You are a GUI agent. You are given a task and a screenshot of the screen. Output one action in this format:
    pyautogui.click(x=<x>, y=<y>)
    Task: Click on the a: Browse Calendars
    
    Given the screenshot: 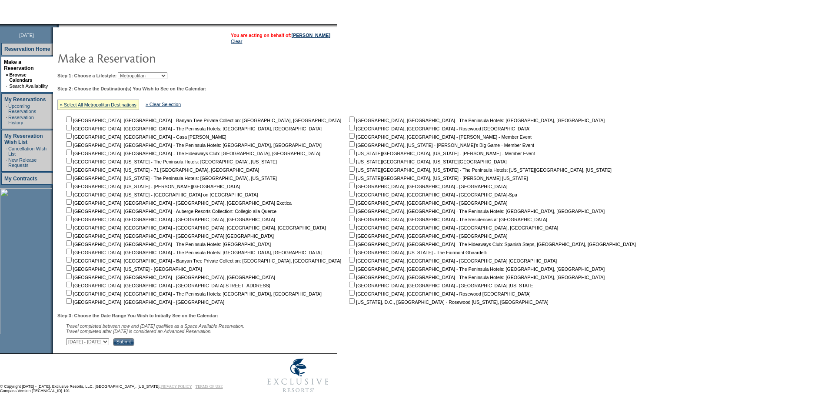 What is the action you would take?
    pyautogui.click(x=20, y=77)
    